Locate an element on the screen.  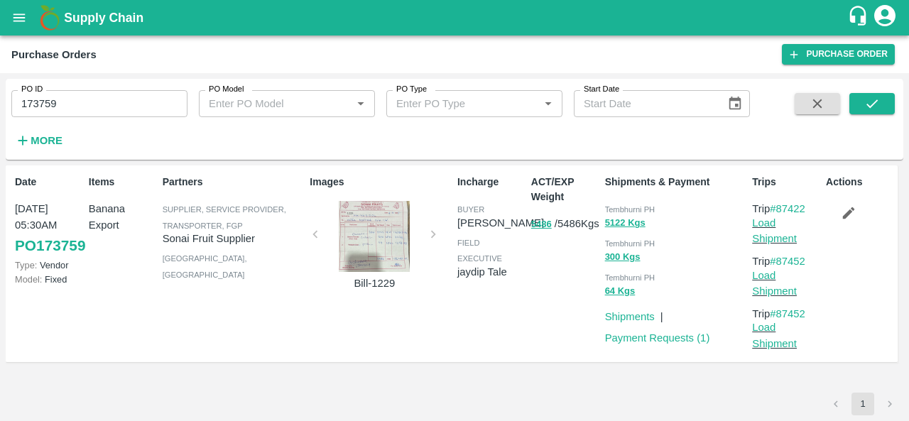
label: PO Model is located at coordinates (227, 90).